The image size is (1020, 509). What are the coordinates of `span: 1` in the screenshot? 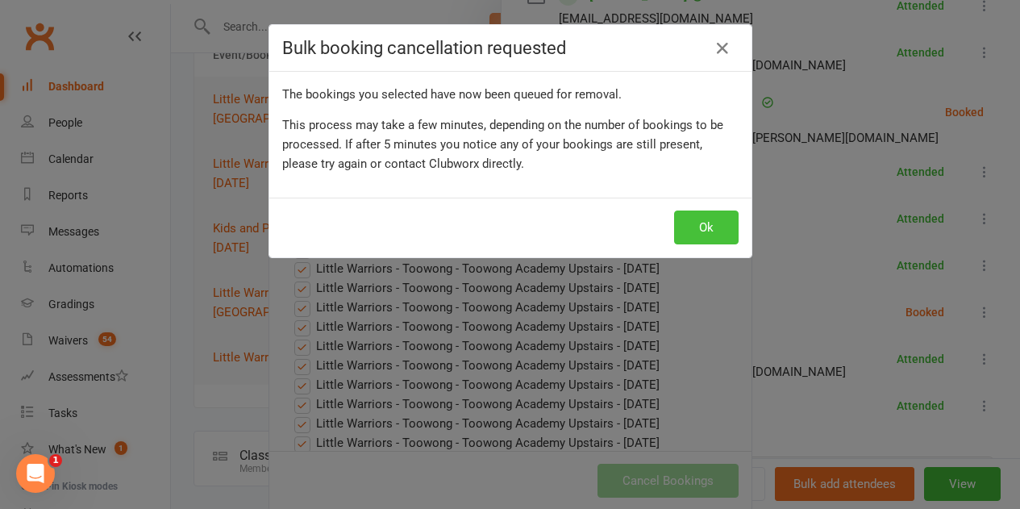 It's located at (56, 461).